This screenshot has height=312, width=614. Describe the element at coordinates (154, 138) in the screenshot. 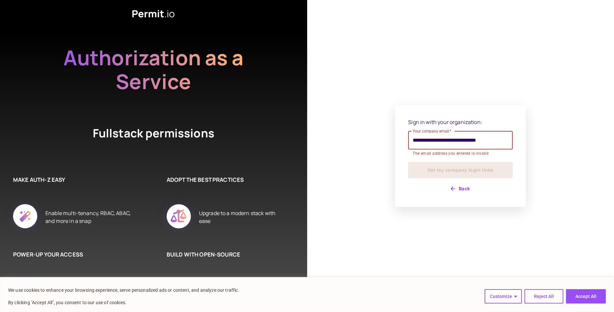

I see `h4: Fullstack permissions` at that location.